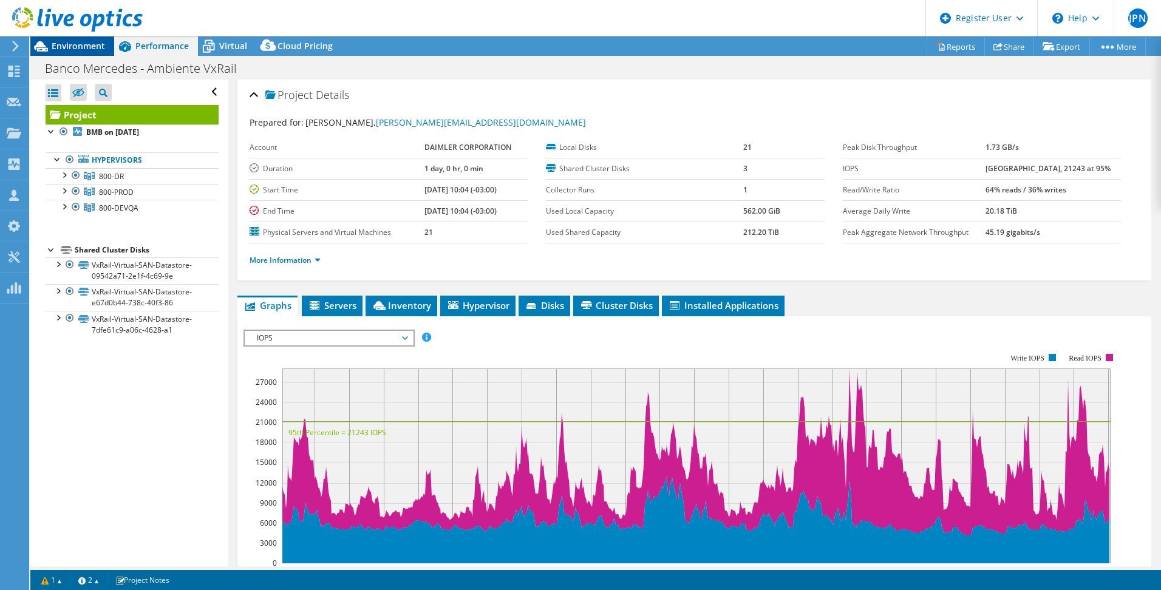 The height and width of the screenshot is (590, 1161). Describe the element at coordinates (956, 46) in the screenshot. I see `a: Reports` at that location.